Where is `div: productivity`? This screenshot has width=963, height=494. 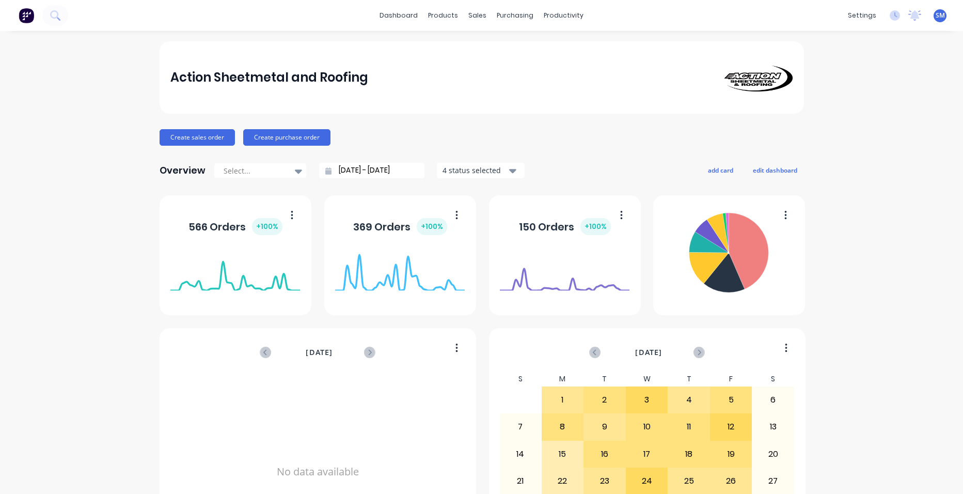
div: productivity is located at coordinates (563, 15).